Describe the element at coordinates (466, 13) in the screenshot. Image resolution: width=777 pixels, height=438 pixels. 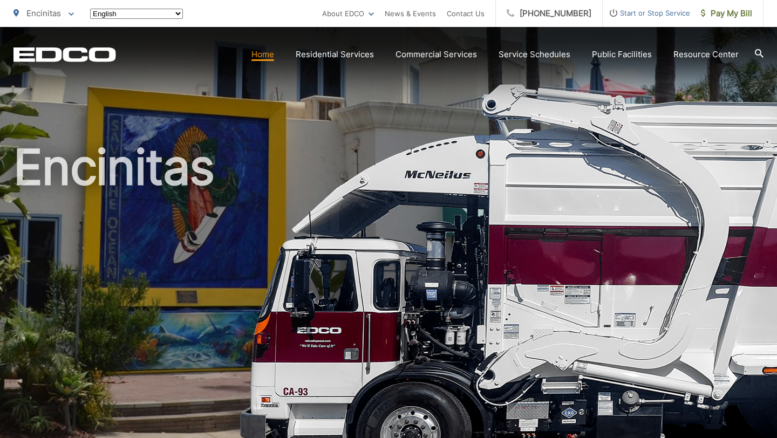
I see `a: Contact Us` at that location.